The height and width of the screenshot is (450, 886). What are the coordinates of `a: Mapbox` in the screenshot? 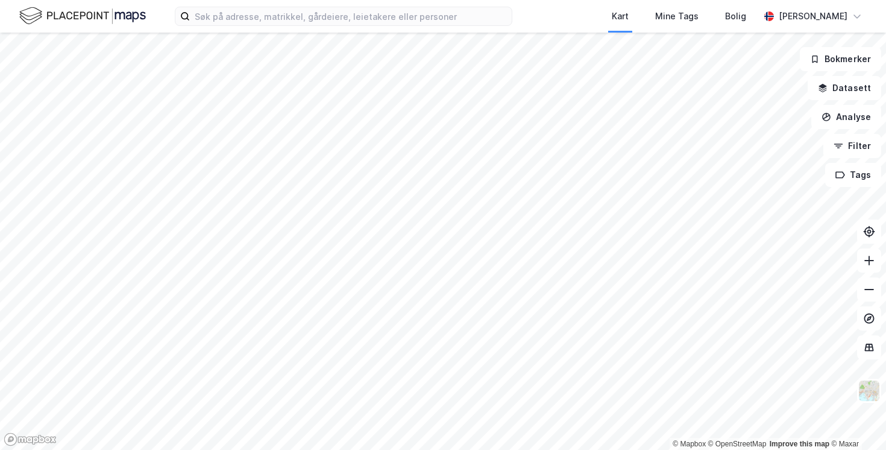 It's located at (689, 444).